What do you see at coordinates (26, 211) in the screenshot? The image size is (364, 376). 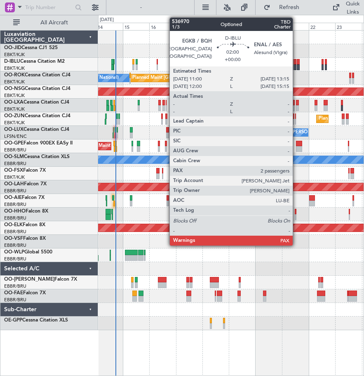 I see `a: OO-HHOFalcon 8X` at bounding box center [26, 211].